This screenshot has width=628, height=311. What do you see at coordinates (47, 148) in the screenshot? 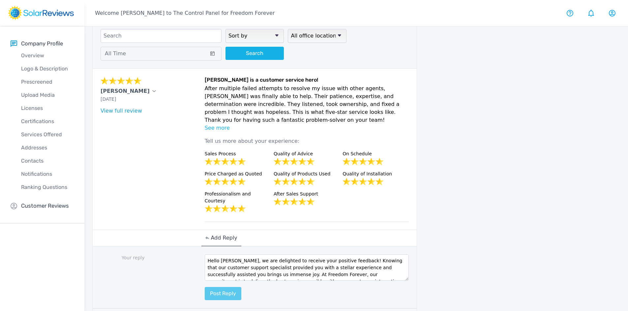
I see `p: Addresses` at bounding box center [47, 148].